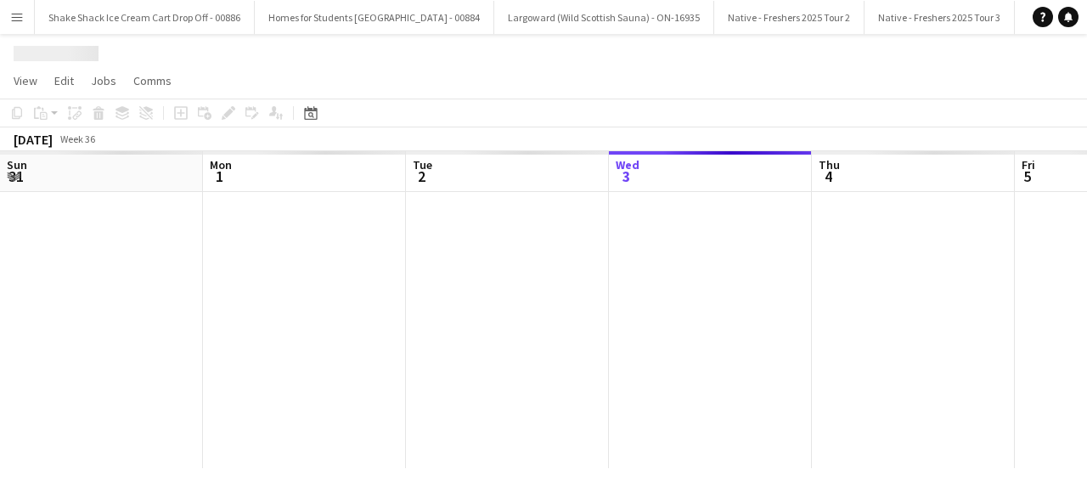 The image size is (1087, 497). I want to click on span: Week 36, so click(77, 138).